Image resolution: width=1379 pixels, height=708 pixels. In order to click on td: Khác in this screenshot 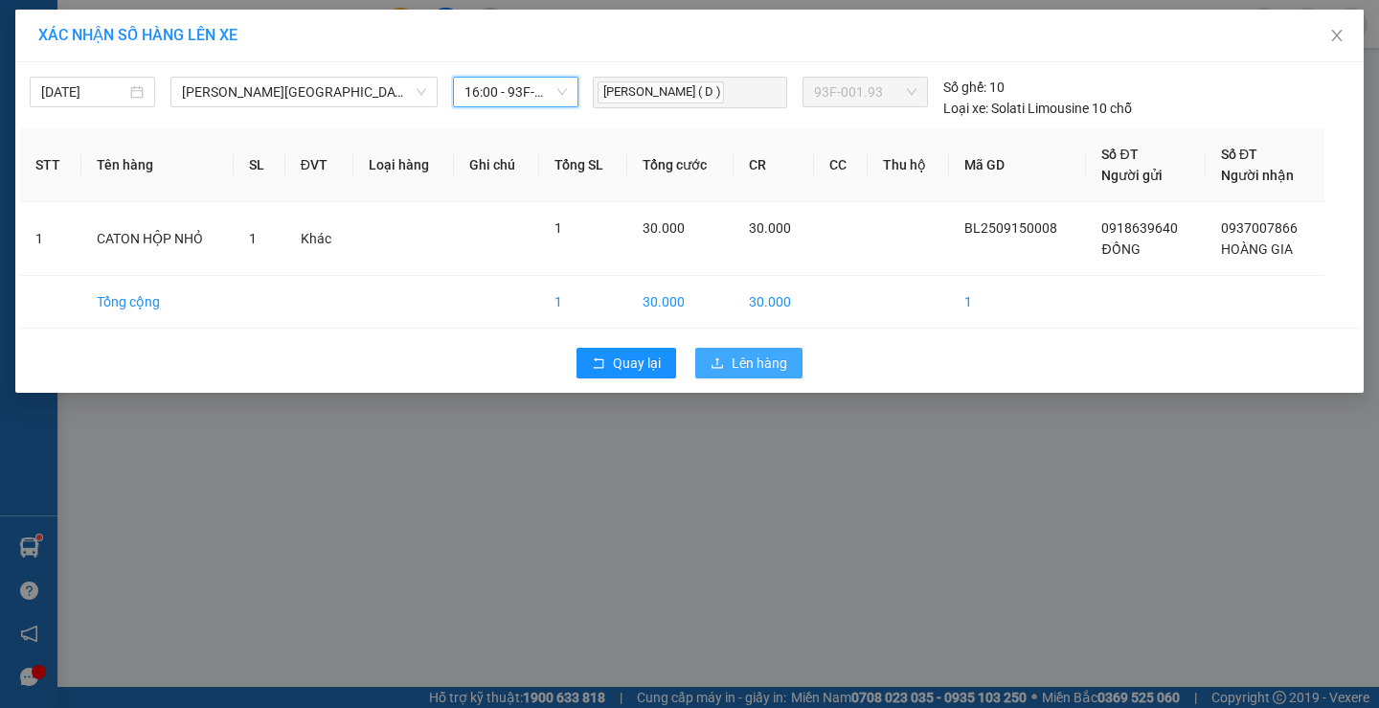, I will do `click(319, 238)`.